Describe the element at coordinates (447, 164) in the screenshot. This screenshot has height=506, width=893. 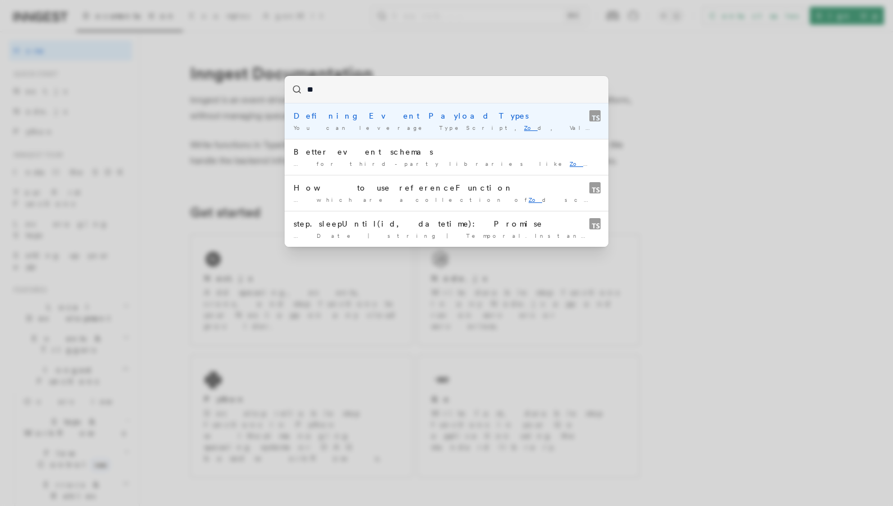
I see `div: … for third-party libraries like d and TypeBox Much …` at that location.